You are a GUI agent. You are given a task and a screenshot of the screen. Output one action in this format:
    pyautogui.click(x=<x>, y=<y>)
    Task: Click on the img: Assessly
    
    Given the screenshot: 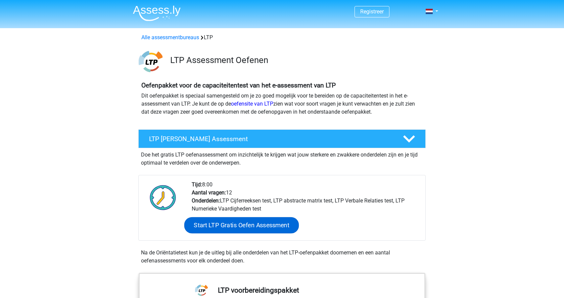 What is the action you would take?
    pyautogui.click(x=157, y=13)
    